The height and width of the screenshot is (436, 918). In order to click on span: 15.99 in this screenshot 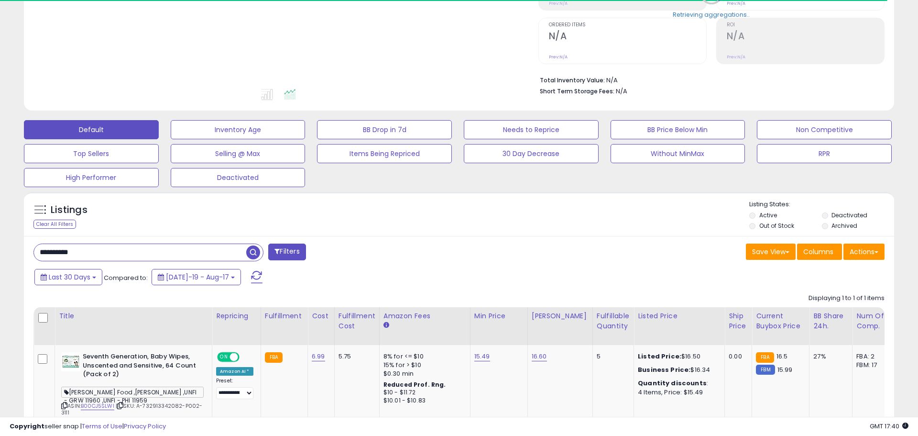, I will do `click(785, 369)`.